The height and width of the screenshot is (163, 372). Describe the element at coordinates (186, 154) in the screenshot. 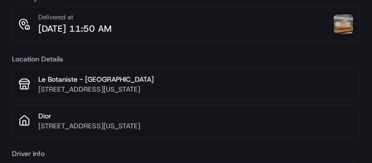

I see `h3: Driver Info` at that location.